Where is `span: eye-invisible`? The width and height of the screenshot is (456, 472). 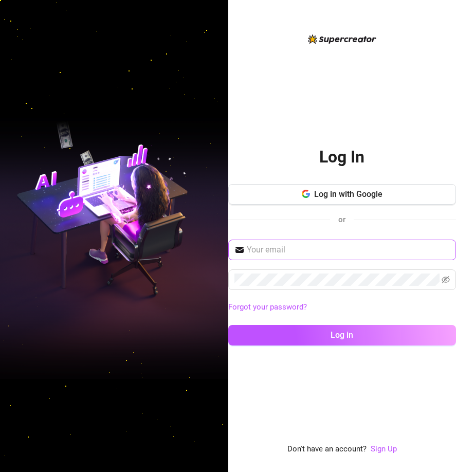 span: eye-invisible is located at coordinates (446, 280).